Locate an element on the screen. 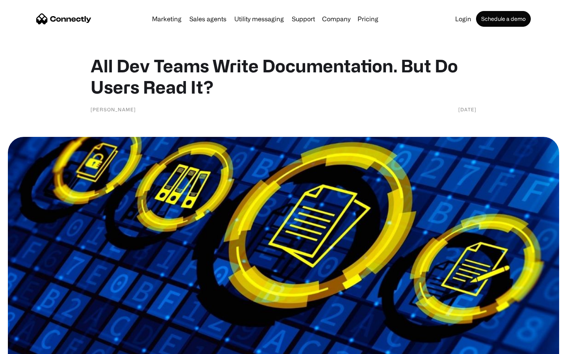 Image resolution: width=567 pixels, height=354 pixels. a: Sales agents is located at coordinates (208, 19).